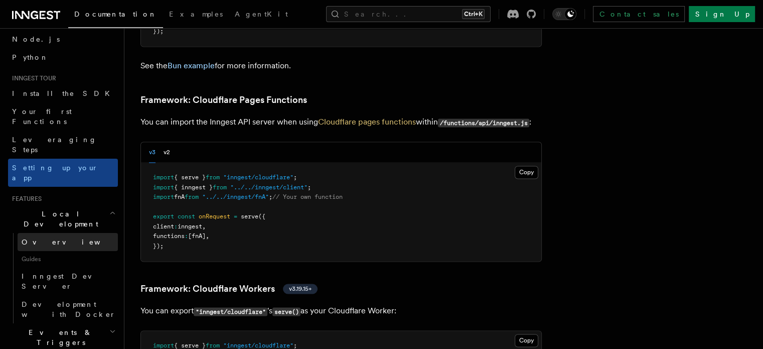 The image size is (763, 349). What do you see at coordinates (54, 144) in the screenshot?
I see `span: Leveraging Steps` at bounding box center [54, 144].